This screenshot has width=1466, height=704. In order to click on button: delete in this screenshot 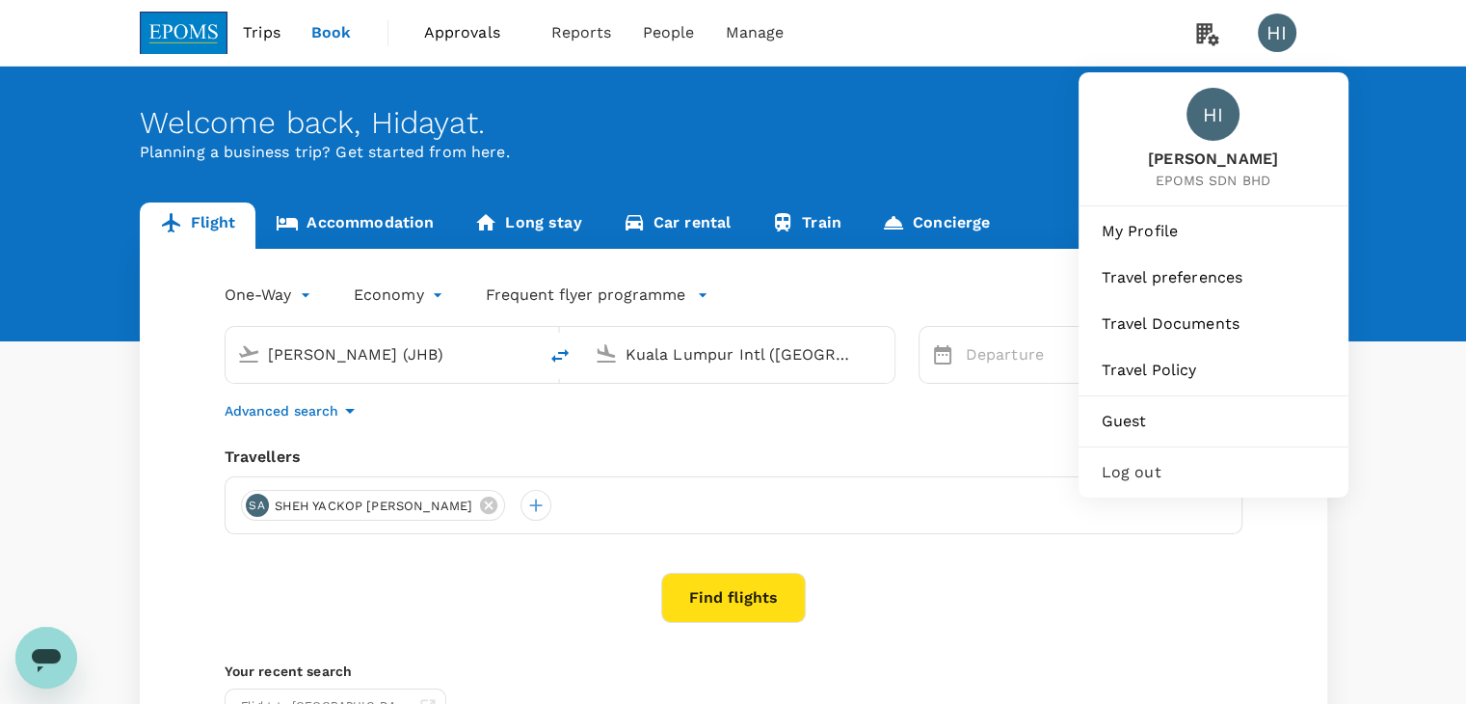, I will do `click(560, 356)`.